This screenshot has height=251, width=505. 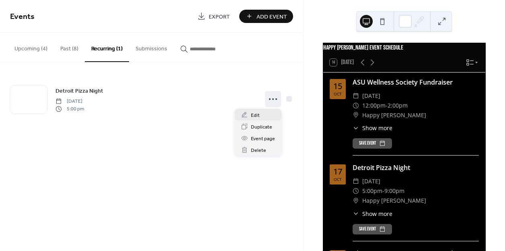 I want to click on span: Add Event, so click(x=272, y=16).